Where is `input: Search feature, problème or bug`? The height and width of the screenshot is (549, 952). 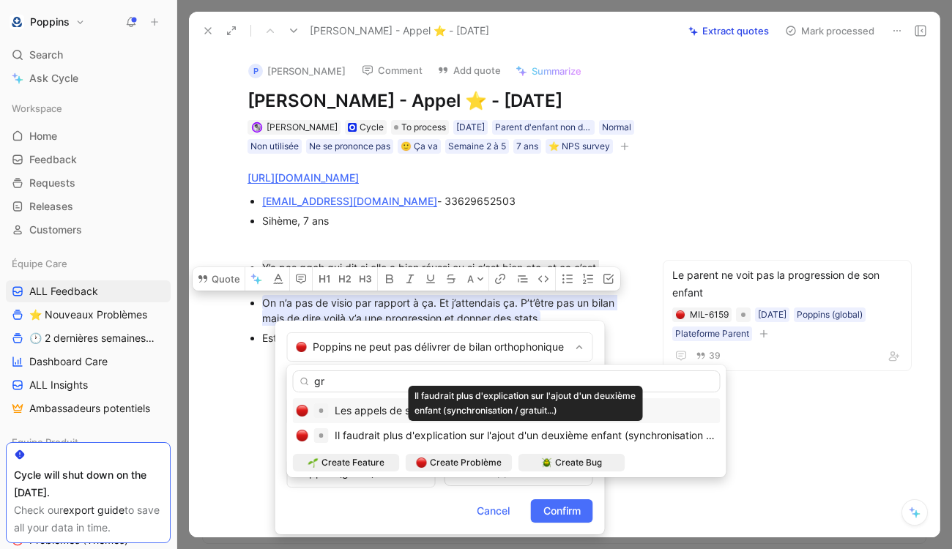 input: Search feature, problème or bug is located at coordinates (507, 381).